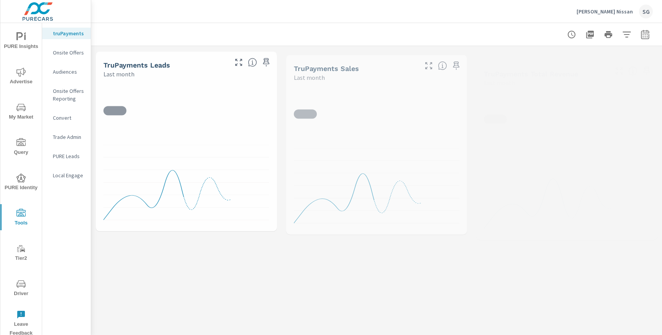  Describe the element at coordinates (609, 34) in the screenshot. I see `button: Print Report` at that location.